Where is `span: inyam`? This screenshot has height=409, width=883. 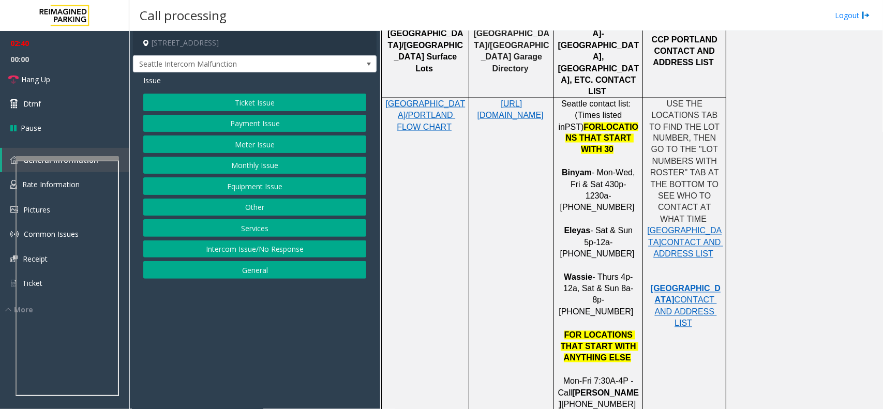 span: inyam is located at coordinates (580, 173).